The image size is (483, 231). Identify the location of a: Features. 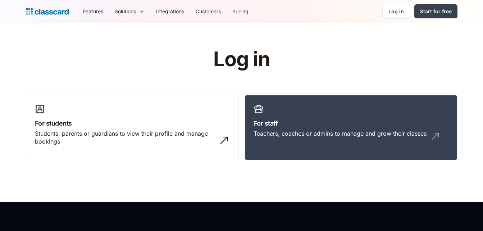
(93, 11).